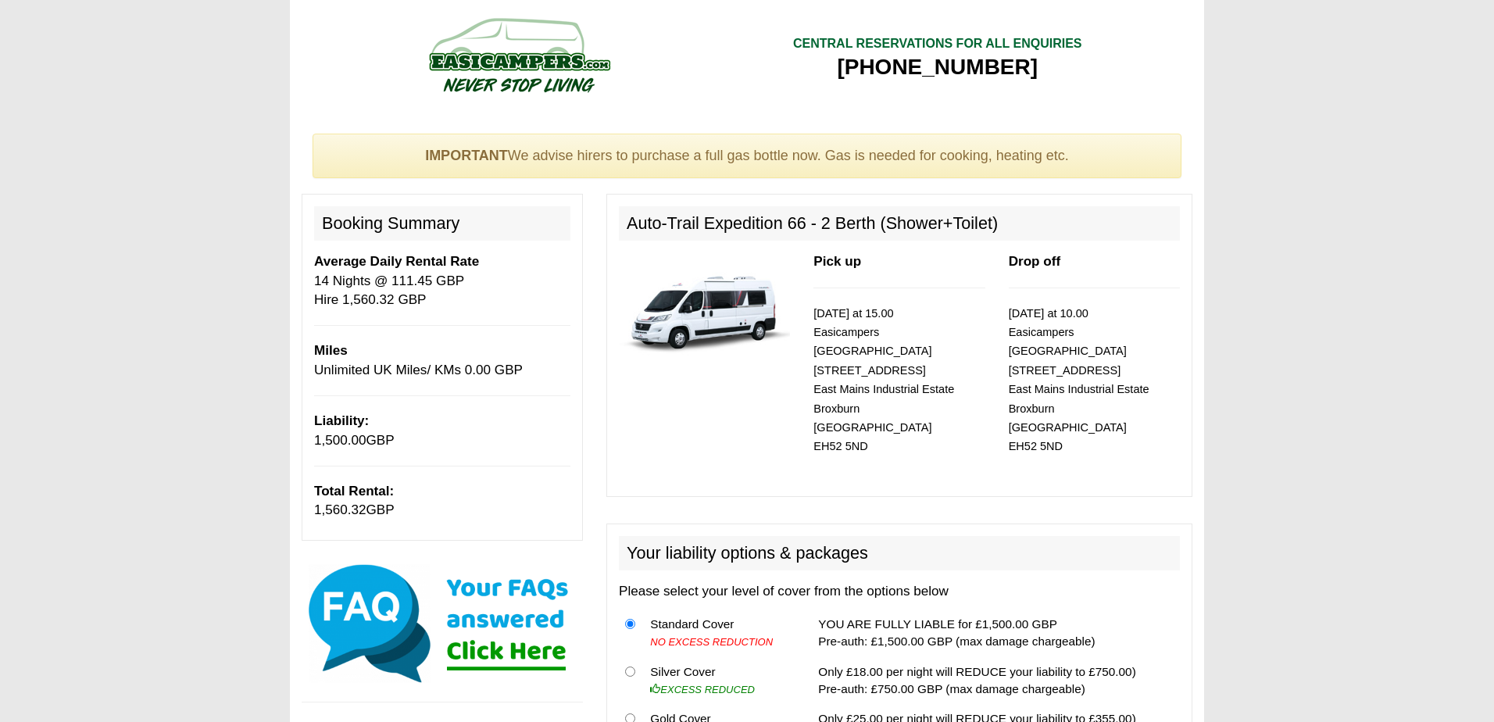 The image size is (1494, 722). What do you see at coordinates (442, 281) in the screenshot?
I see `p: 14 Nights @ 111.45 GBP Hire 1,560.32 GBP` at bounding box center [442, 281].